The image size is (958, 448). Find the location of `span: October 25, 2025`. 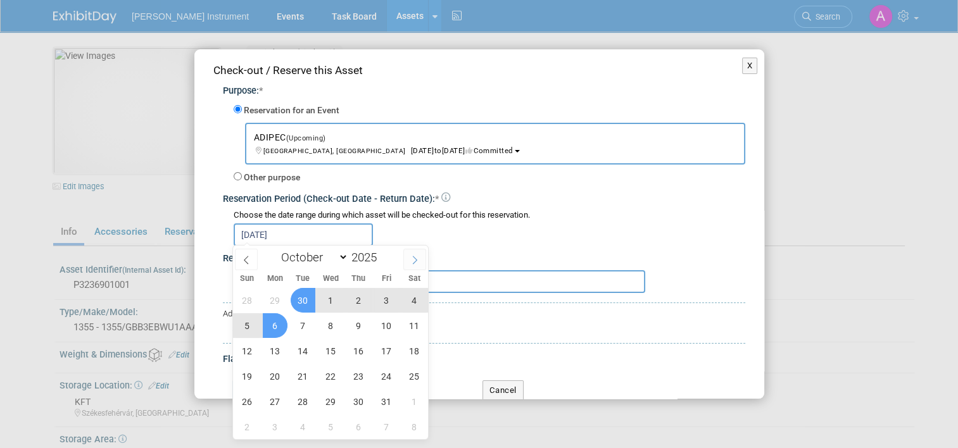

span: October 25, 2025 is located at coordinates (414, 376).